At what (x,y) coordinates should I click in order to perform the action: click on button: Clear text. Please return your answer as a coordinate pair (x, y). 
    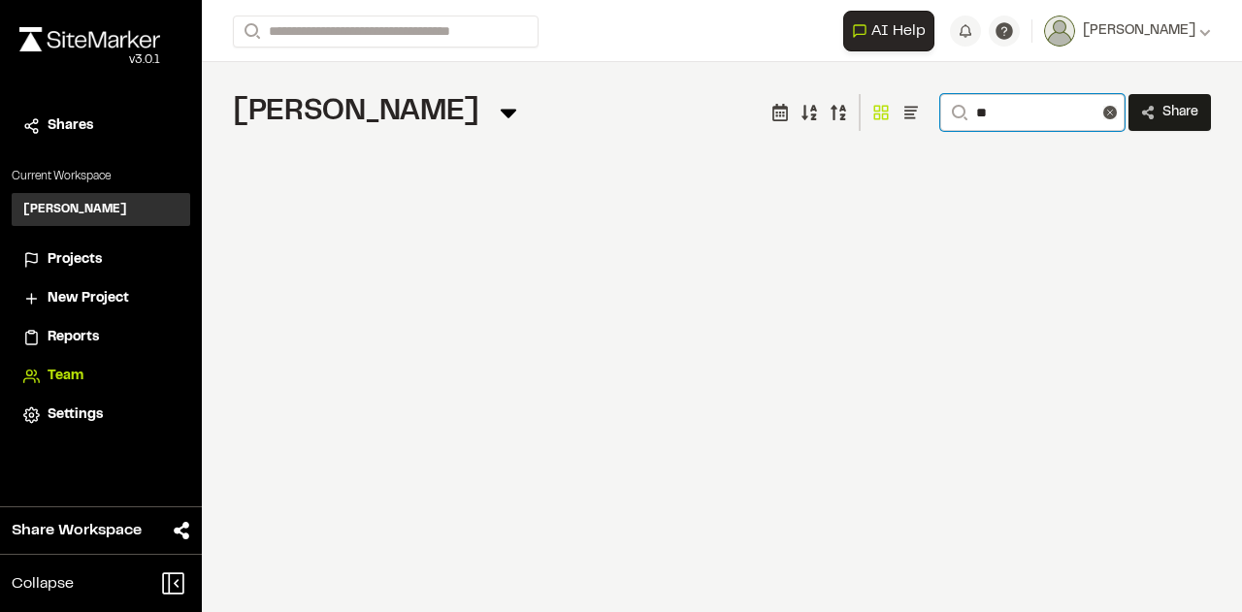
    Looking at the image, I should click on (1110, 113).